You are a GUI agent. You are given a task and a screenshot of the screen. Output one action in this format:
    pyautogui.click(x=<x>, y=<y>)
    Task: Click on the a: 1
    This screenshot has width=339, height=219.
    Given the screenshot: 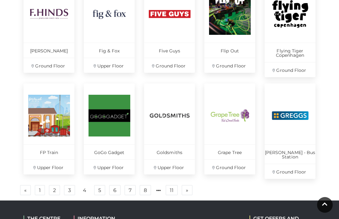 What is the action you would take?
    pyautogui.click(x=40, y=190)
    